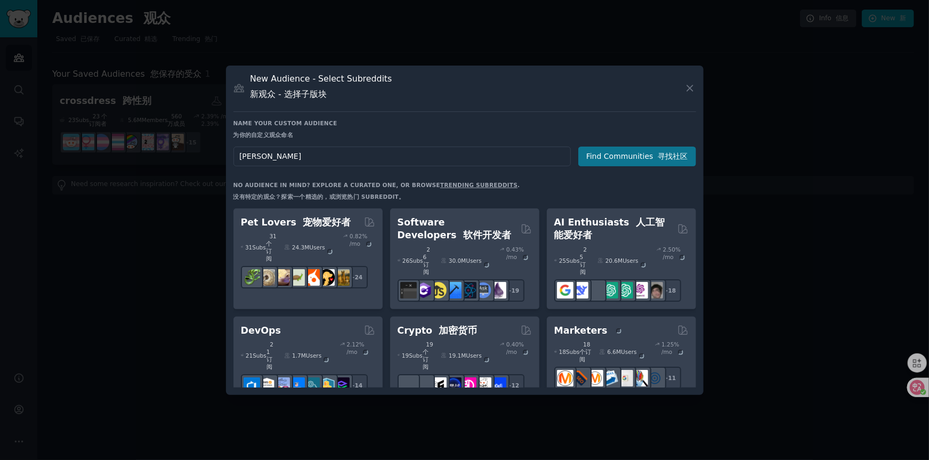  I want to click on img: 0xPolygon, so click(423, 385).